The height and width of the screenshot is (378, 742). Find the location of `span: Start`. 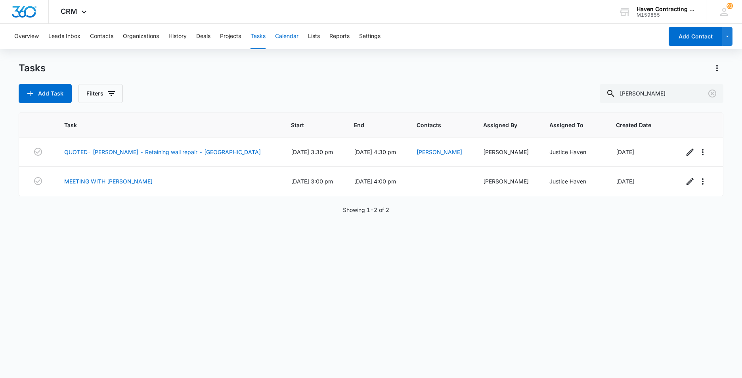

span: Start is located at coordinates (307, 125).